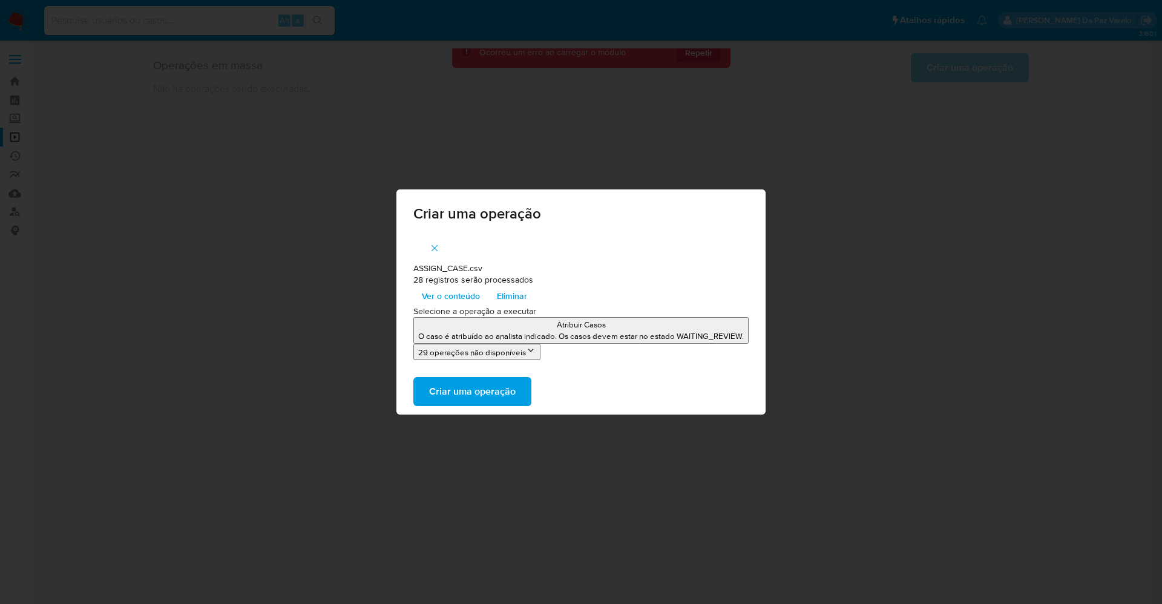 The width and height of the screenshot is (1162, 604). What do you see at coordinates (451, 296) in the screenshot?
I see `button: Ver o conteúdo` at bounding box center [451, 296].